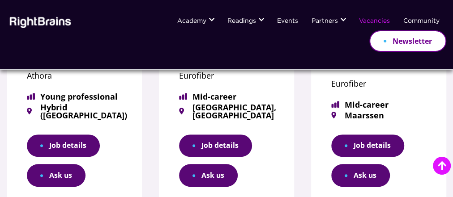 The height and width of the screenshot is (197, 453). What do you see at coordinates (324, 21) in the screenshot?
I see `a: Partners` at bounding box center [324, 21].